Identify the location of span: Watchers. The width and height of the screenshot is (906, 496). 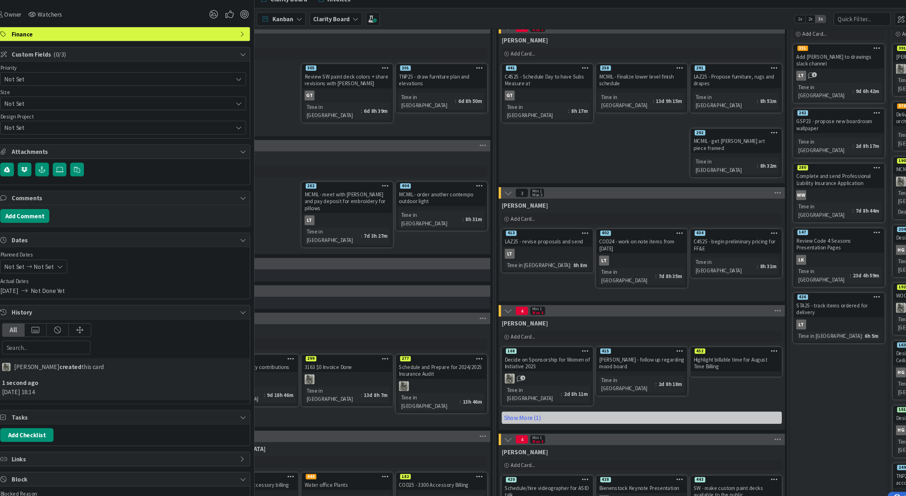
(73, 23).